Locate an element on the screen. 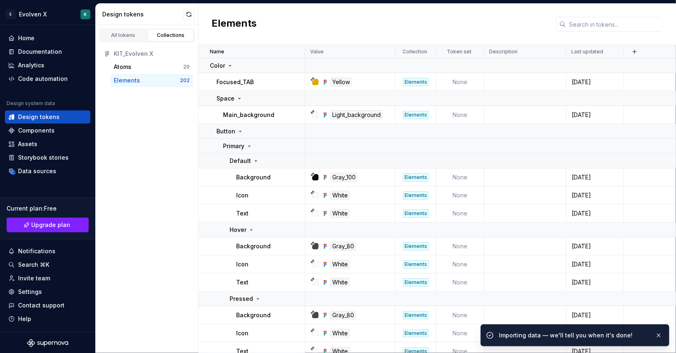  p: Color is located at coordinates (217, 66).